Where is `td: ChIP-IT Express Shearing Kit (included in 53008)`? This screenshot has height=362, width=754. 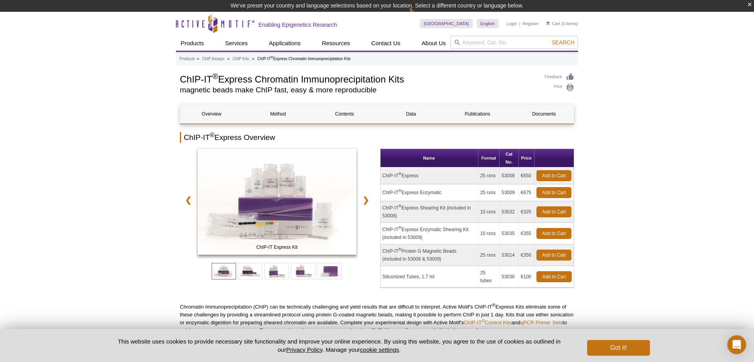 td: ChIP-IT Express Shearing Kit (included in 53008) is located at coordinates (429, 212).